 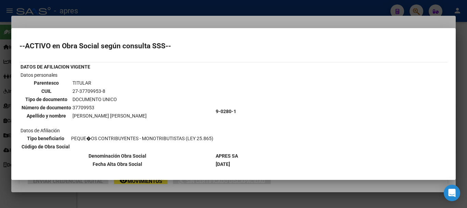 I want to click on b: DATOS DE AFILIACION VIGENTE, so click(x=55, y=67).